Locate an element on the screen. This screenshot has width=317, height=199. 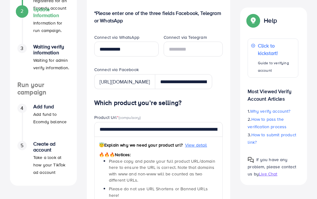
span: 2 is located at coordinates (22, 11).